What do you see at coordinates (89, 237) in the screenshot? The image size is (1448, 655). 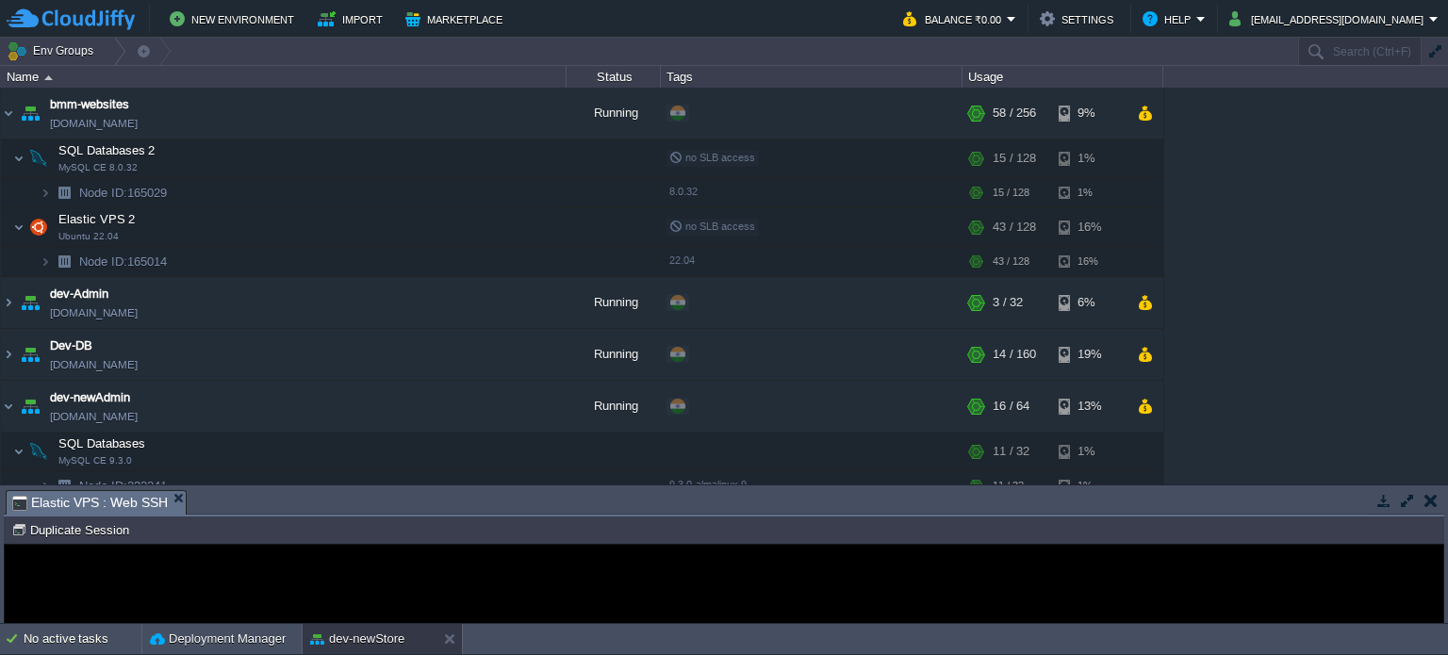 I see `span: Ubuntu 22.04` at bounding box center [89, 237].